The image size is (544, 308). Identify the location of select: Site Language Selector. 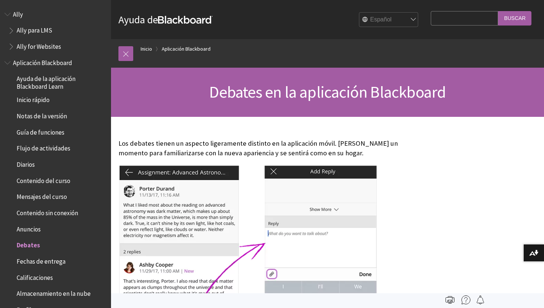
(389, 20).